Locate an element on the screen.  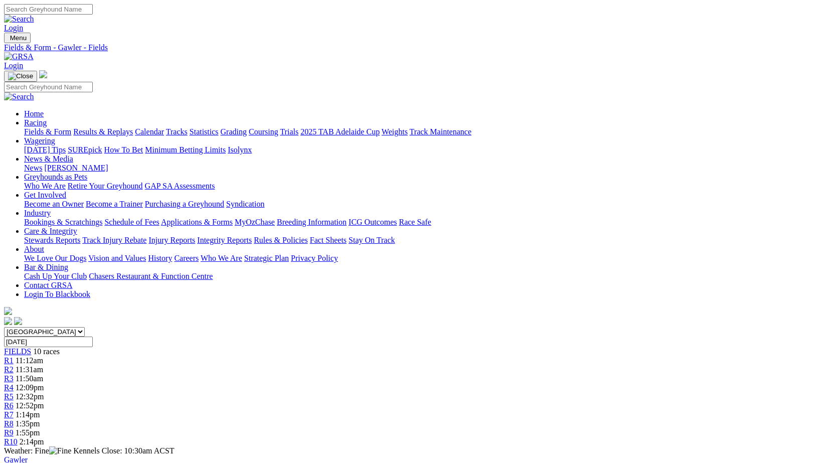
a: 2025 TAB Adelaide Cup is located at coordinates (340, 131).